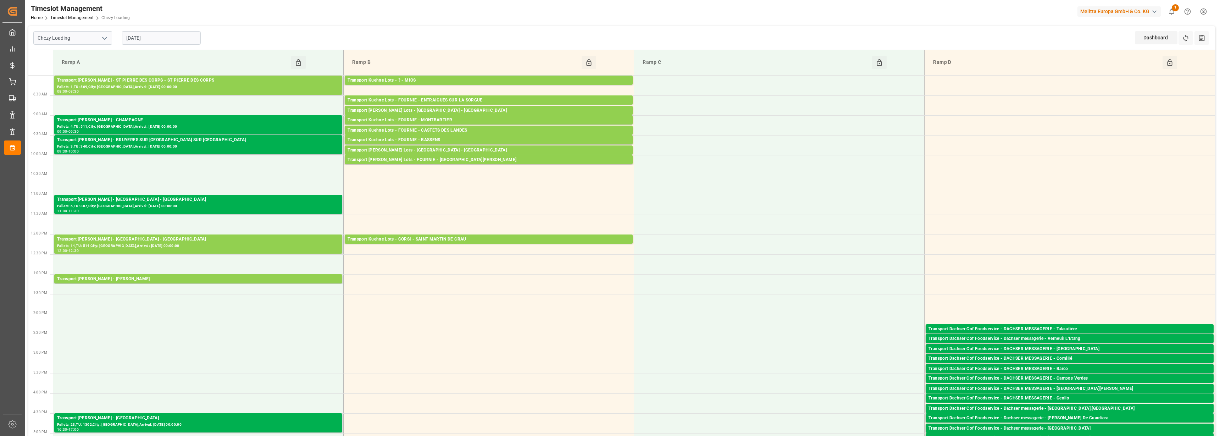  What do you see at coordinates (40, 114) in the screenshot?
I see `span: 9:00 AM` at bounding box center [40, 114].